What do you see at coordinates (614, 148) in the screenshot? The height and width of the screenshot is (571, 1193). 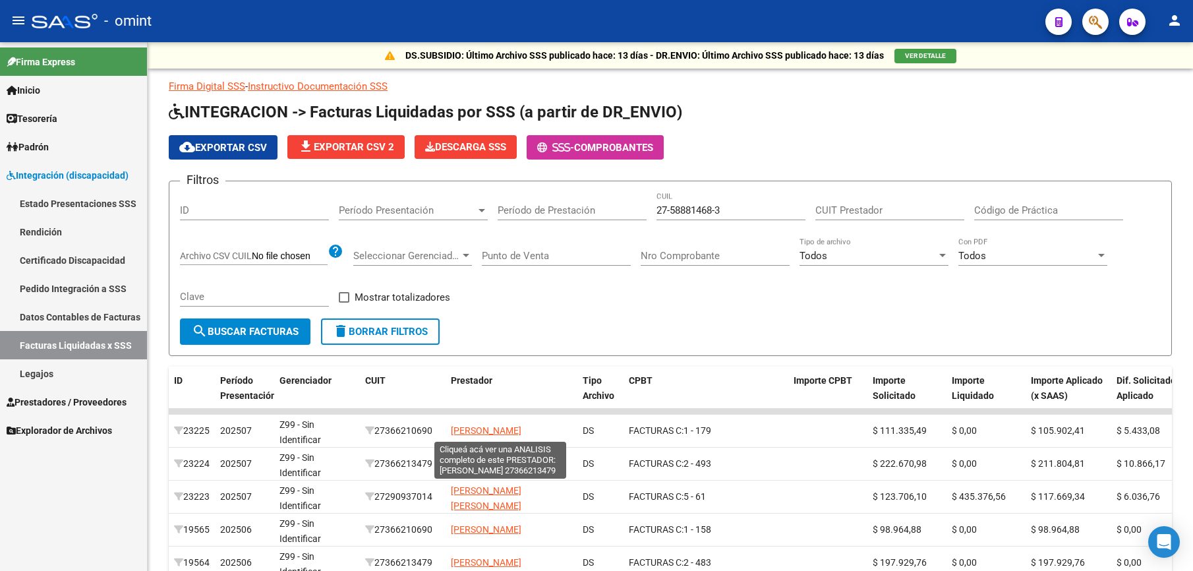 I see `span: Comprobantes` at bounding box center [614, 148].